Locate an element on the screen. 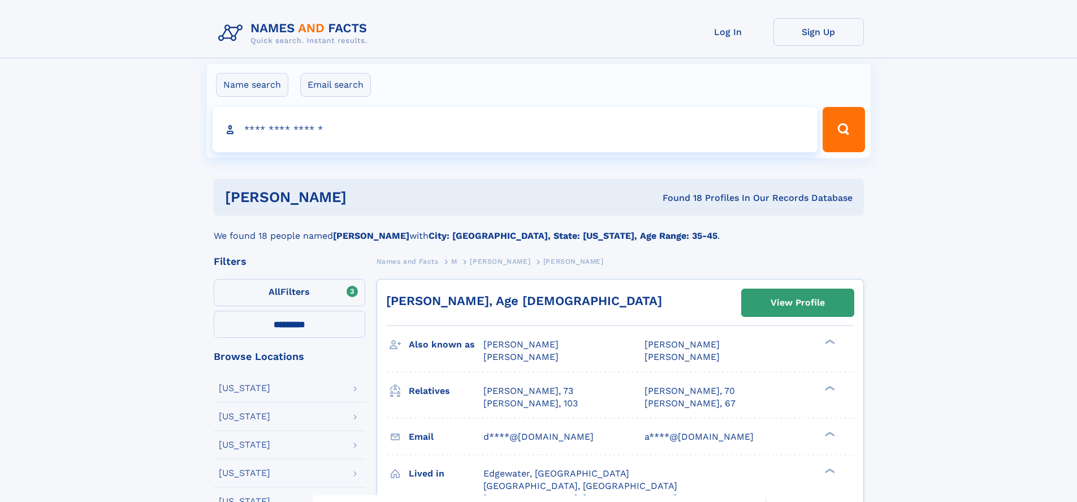 The height and width of the screenshot is (502, 1077). div: Browse Locations is located at coordinates (290, 356).